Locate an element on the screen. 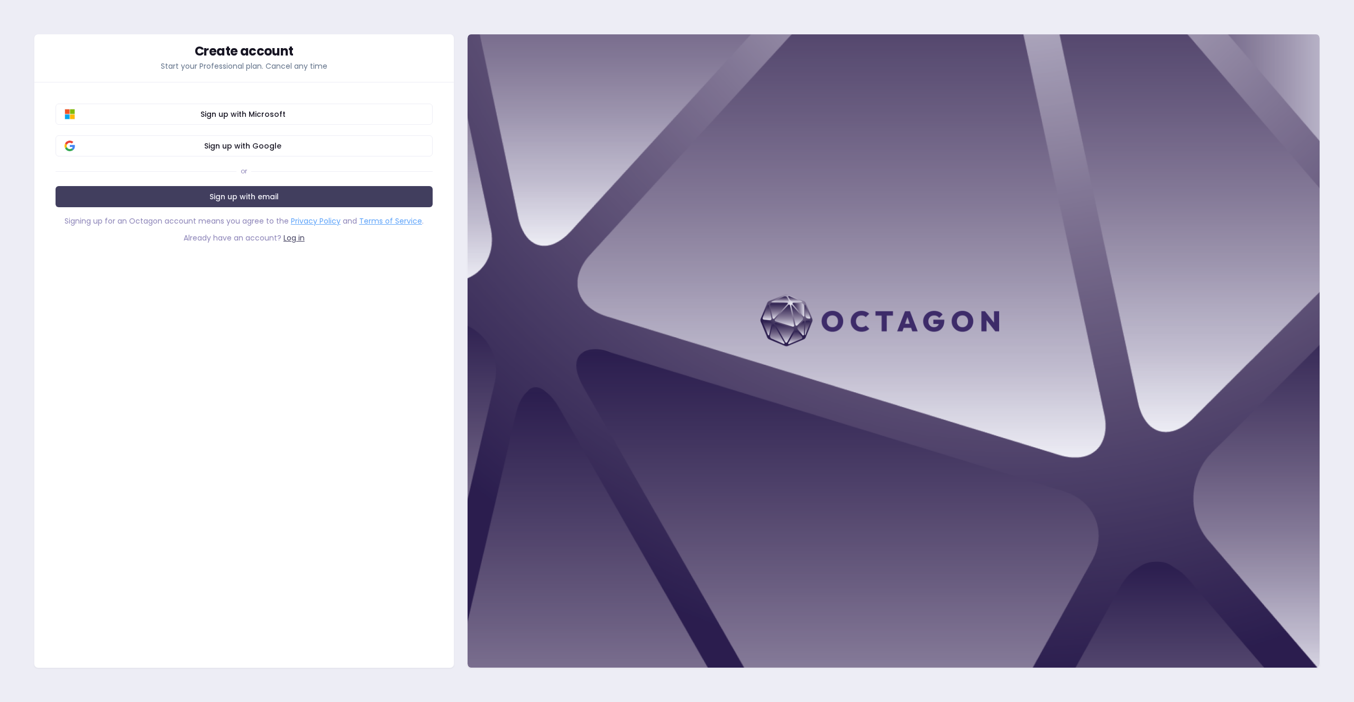 The width and height of the screenshot is (1354, 702). p: Start your Professional plan. Cancel any time is located at coordinates (244, 66).